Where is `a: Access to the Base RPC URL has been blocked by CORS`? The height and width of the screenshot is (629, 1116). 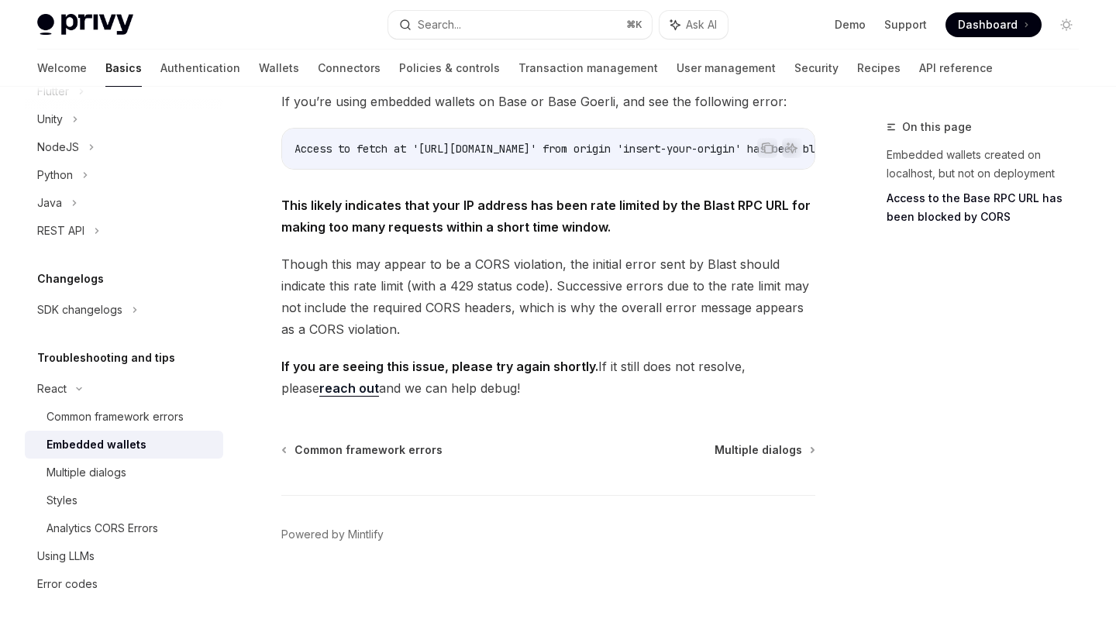
a: Access to the Base RPC URL has been blocked by CORS is located at coordinates (989, 208).